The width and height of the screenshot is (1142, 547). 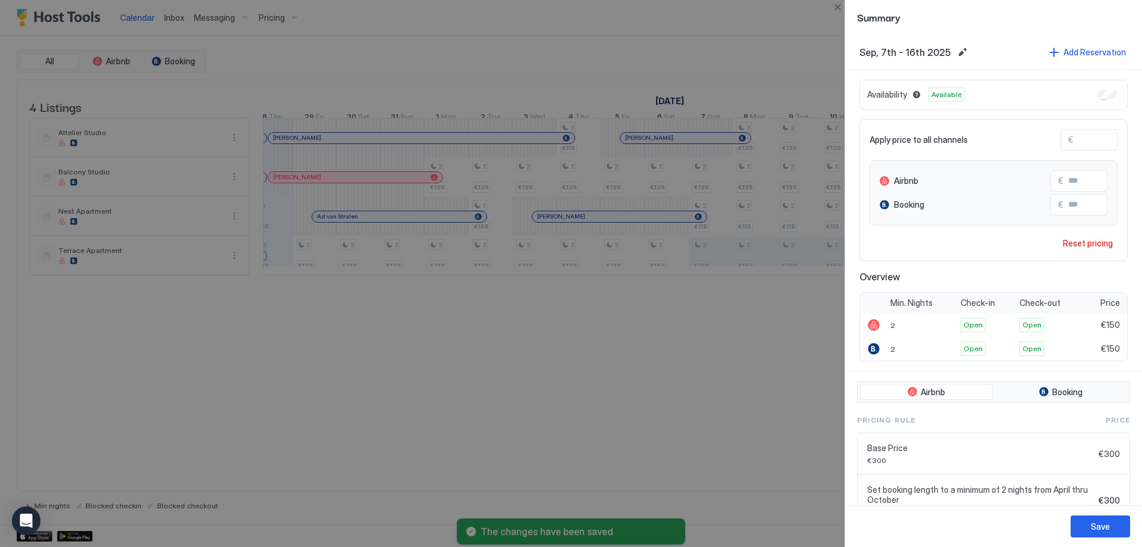 What do you see at coordinates (917, 95) in the screenshot?
I see `button: Blocked dates override all pricing rules and remain unavailable until manually unblocked` at bounding box center [917, 95].